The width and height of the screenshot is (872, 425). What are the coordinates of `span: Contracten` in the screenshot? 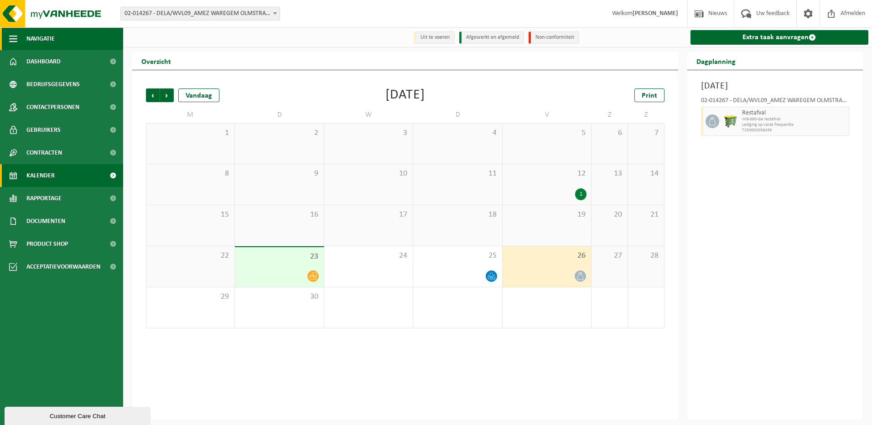 It's located at (44, 153).